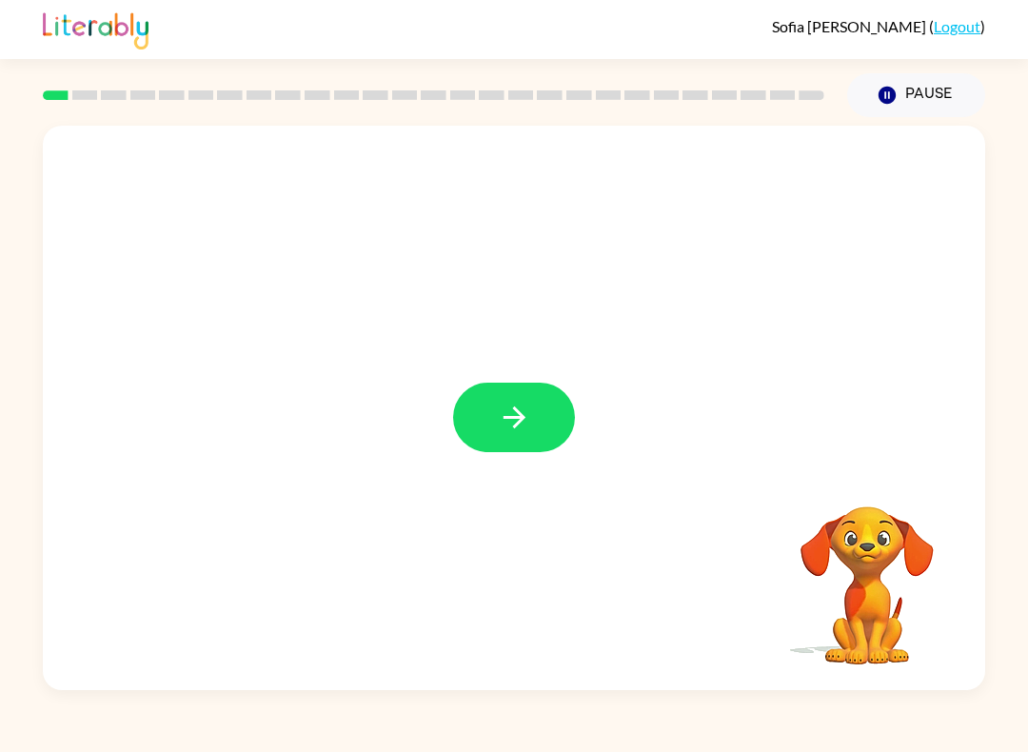 This screenshot has height=752, width=1028. Describe the element at coordinates (916, 95) in the screenshot. I see `button: Pause` at that location.